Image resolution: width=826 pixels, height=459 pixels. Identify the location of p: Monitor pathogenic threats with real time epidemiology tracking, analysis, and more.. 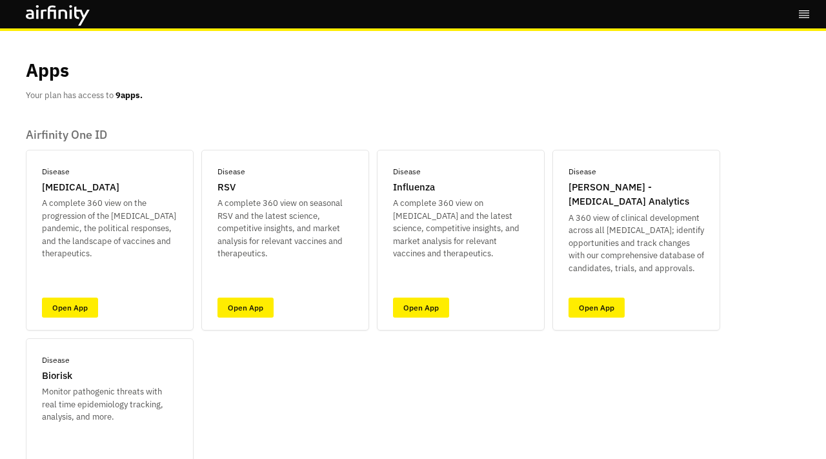
(110, 404).